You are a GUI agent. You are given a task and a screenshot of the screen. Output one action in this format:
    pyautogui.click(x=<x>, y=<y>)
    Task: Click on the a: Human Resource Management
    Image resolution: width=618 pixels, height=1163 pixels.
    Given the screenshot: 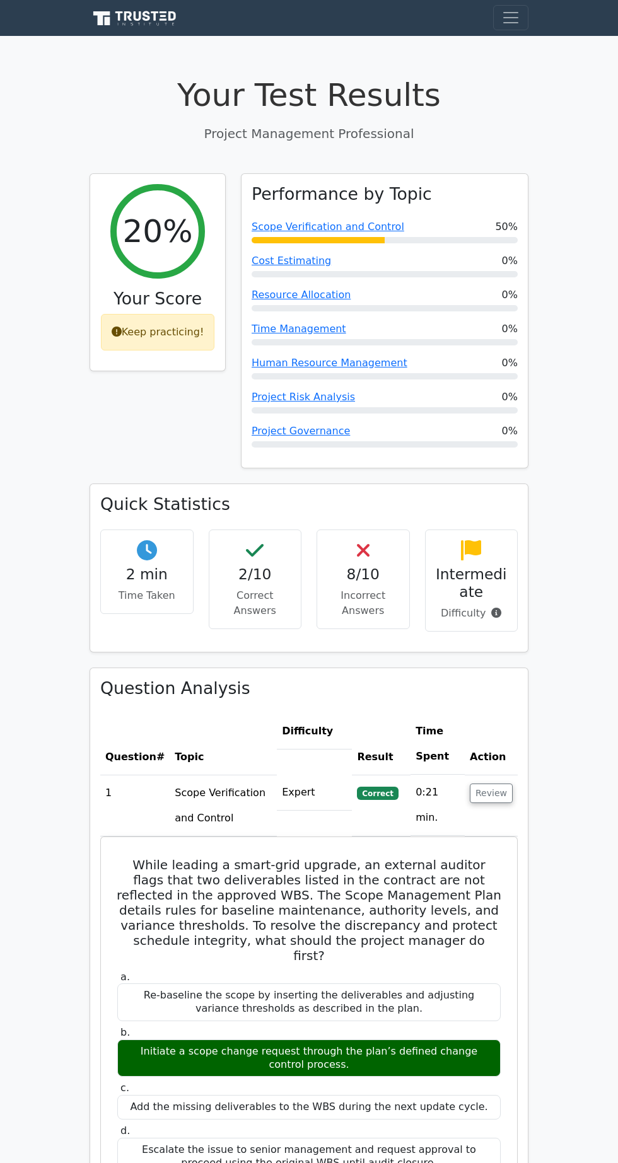 What is the action you would take?
    pyautogui.click(x=329, y=362)
    